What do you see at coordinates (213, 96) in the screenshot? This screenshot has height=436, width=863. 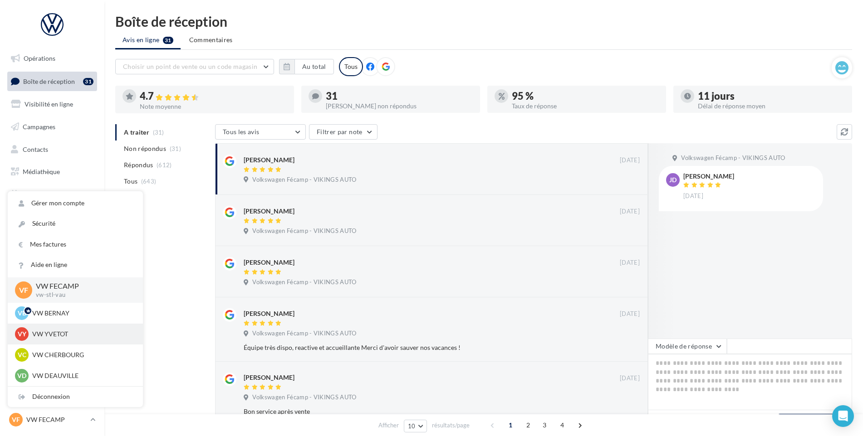 I see `div: 4.7` at bounding box center [213, 96].